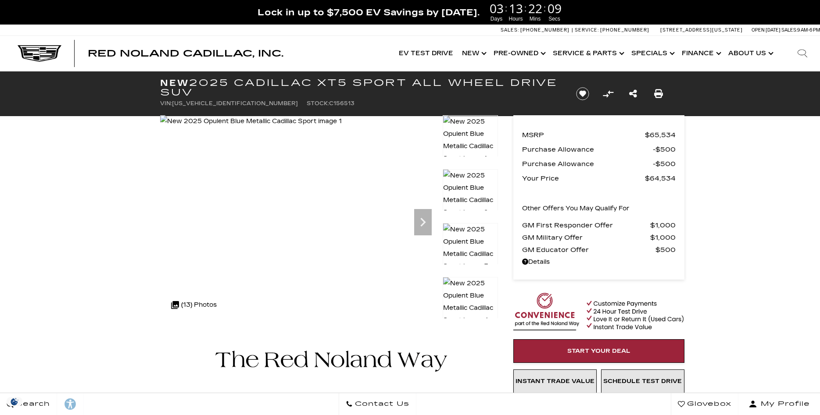 This screenshot has height=415, width=820. Describe the element at coordinates (473, 54) in the screenshot. I see `a: New` at that location.